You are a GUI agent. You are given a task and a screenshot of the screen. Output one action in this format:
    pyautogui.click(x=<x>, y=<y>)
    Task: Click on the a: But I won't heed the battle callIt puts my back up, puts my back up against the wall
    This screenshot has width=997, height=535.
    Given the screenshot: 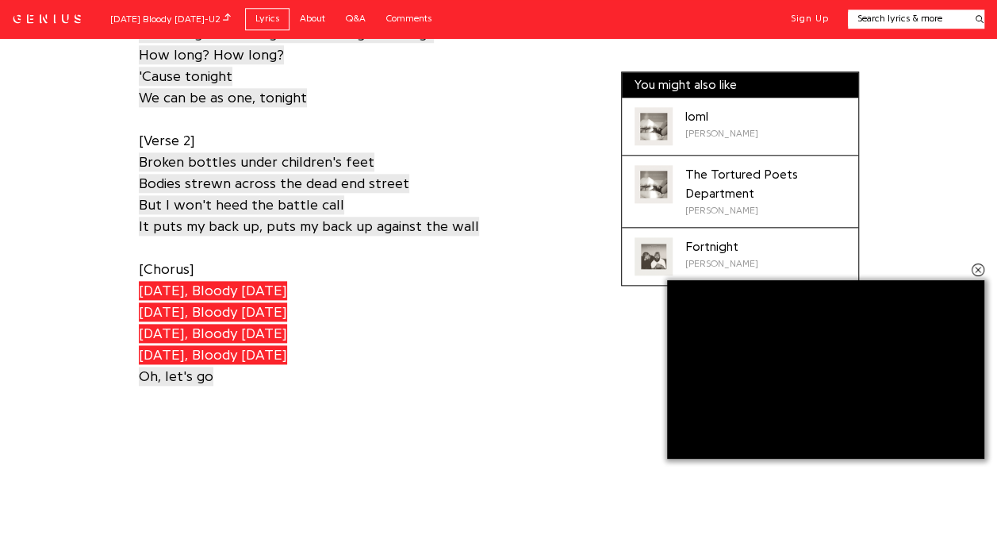 What is the action you would take?
    pyautogui.click(x=309, y=215)
    